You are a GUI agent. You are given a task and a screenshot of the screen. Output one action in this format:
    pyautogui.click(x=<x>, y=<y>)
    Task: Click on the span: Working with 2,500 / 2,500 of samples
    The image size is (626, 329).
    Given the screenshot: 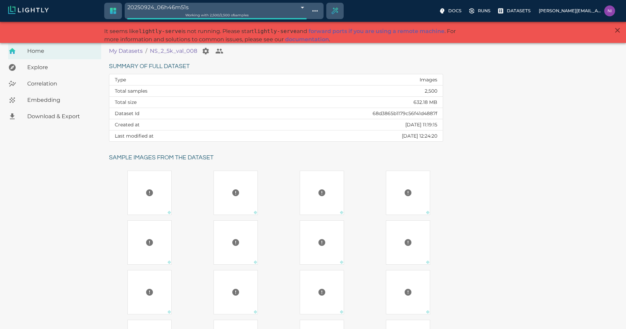 What is the action you would take?
    pyautogui.click(x=217, y=15)
    